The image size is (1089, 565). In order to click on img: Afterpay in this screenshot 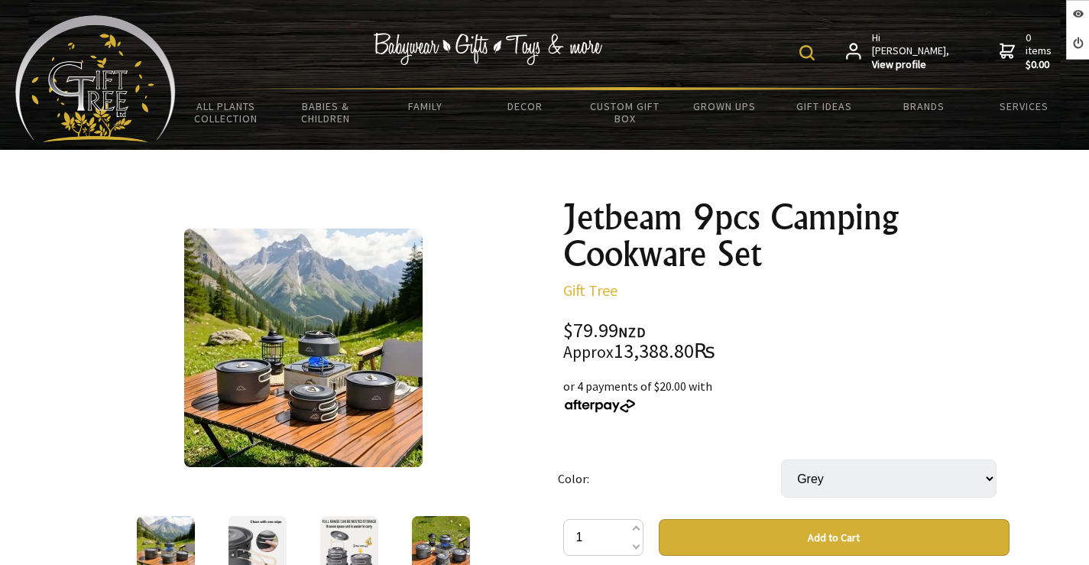, I will do `click(600, 406)`.